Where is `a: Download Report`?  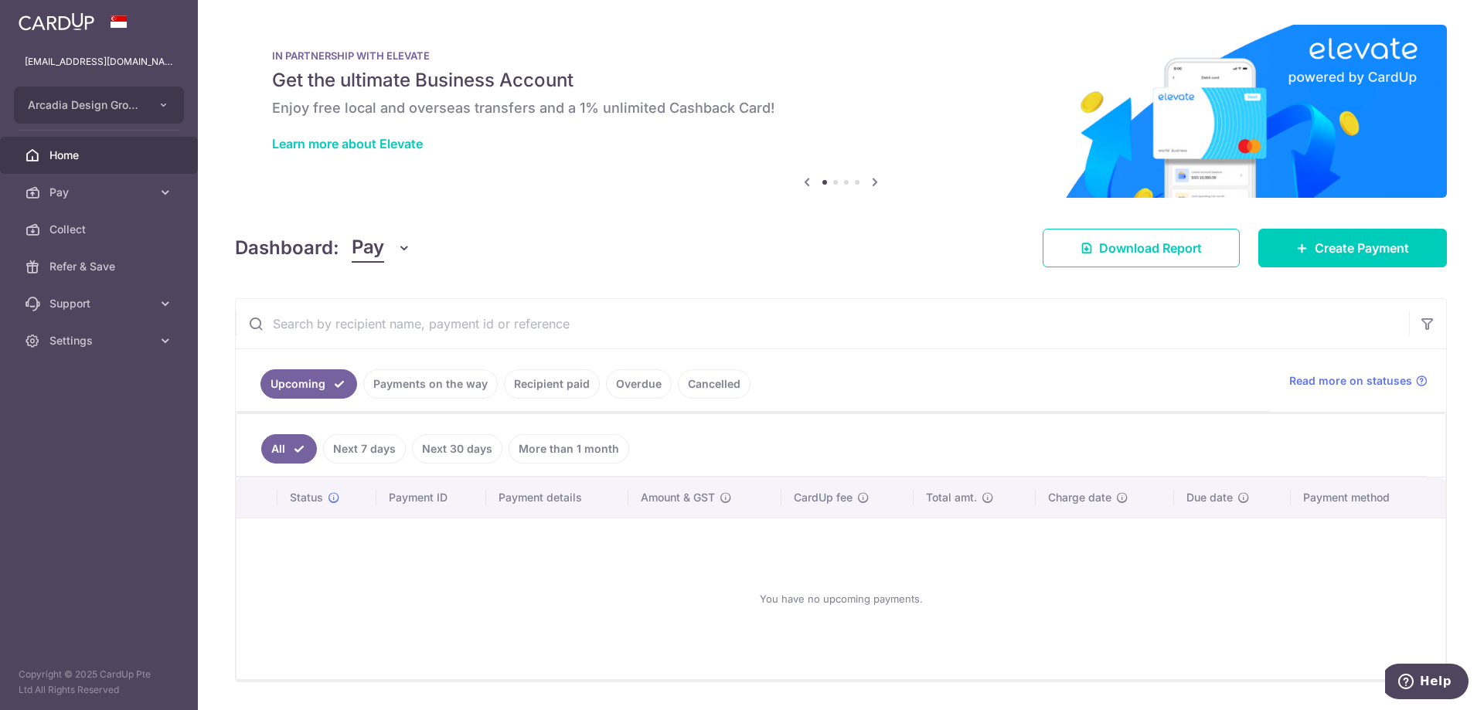 a: Download Report is located at coordinates (1141, 248).